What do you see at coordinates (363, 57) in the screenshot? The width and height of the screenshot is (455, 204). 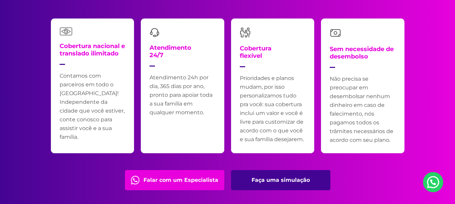 I see `h4: Sem necessidade de desembolso` at bounding box center [363, 57].